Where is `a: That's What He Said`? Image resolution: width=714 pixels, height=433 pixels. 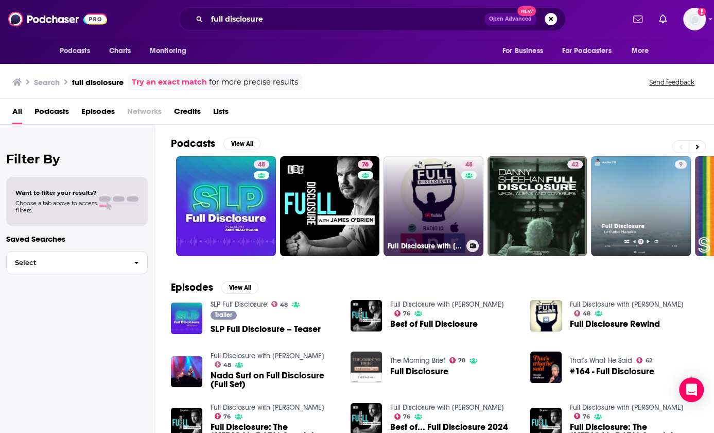 a: That's What He Said is located at coordinates (601, 360).